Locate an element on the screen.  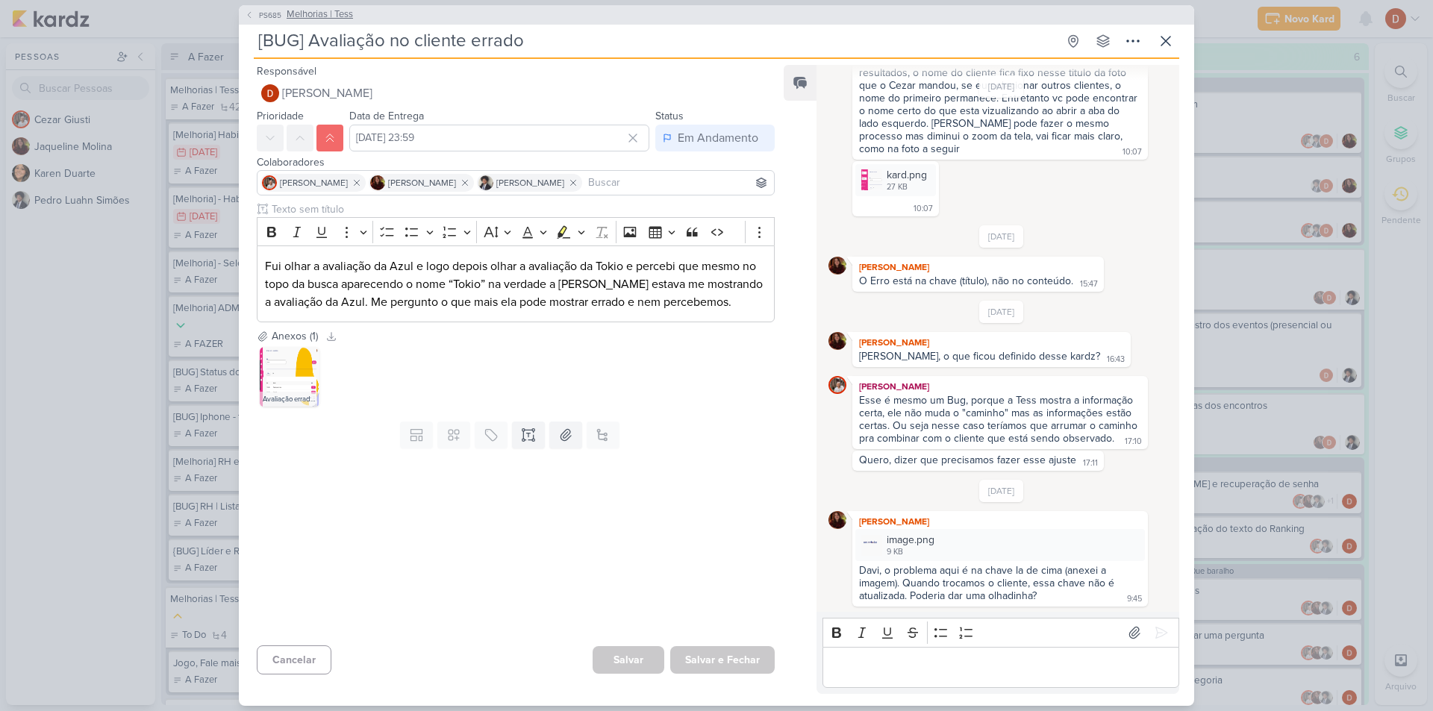
div: Em Andamento is located at coordinates (718, 138).